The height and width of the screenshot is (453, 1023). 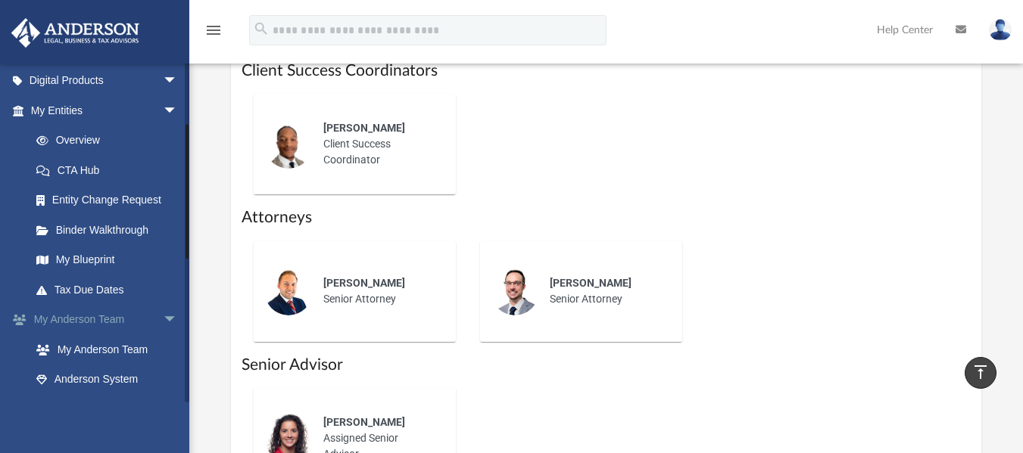 I want to click on a: Binder Walkthrough, so click(x=111, y=230).